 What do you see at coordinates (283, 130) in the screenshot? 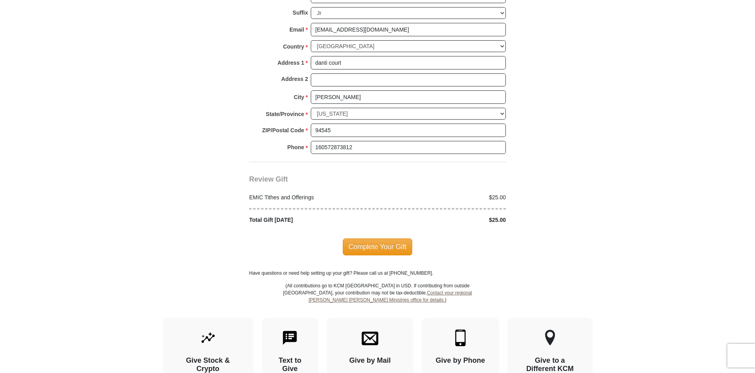
I see `strong: ZIP/Postal Code` at bounding box center [283, 130].